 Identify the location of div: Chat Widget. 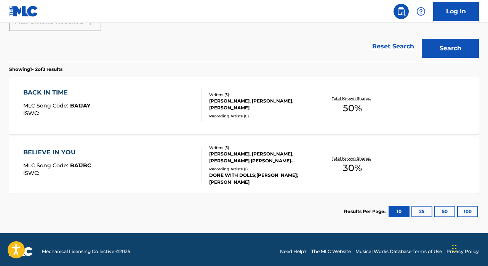
(469, 248).